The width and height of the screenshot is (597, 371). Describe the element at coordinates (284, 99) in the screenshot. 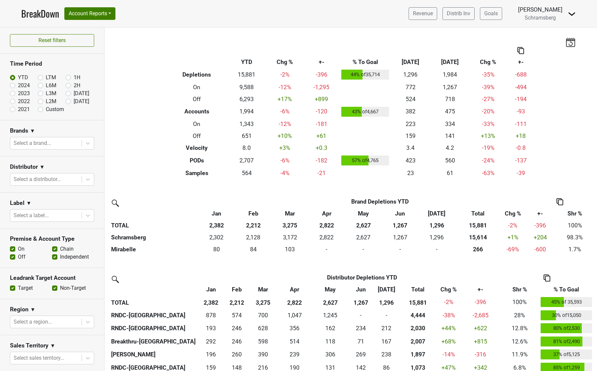

I see `td: +17 %` at that location.